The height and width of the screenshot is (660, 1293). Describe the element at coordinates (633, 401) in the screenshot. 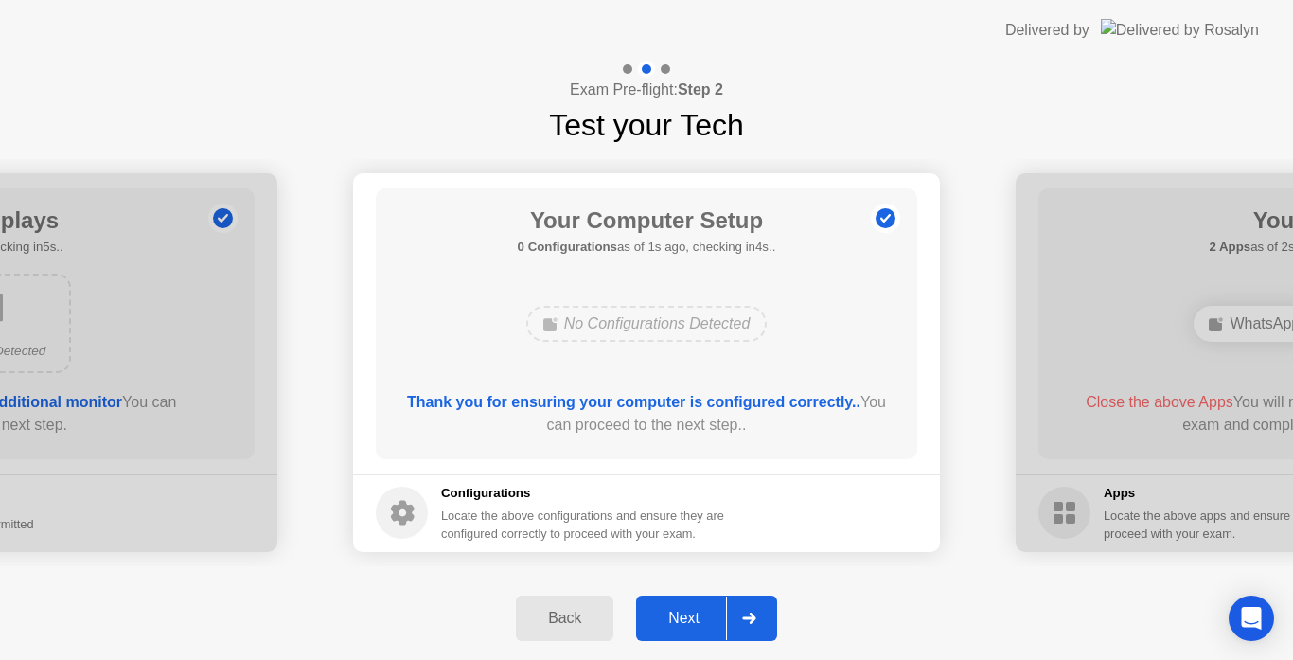

I see `b: Thank you for ensuring your computer is configured correctly..` at that location.